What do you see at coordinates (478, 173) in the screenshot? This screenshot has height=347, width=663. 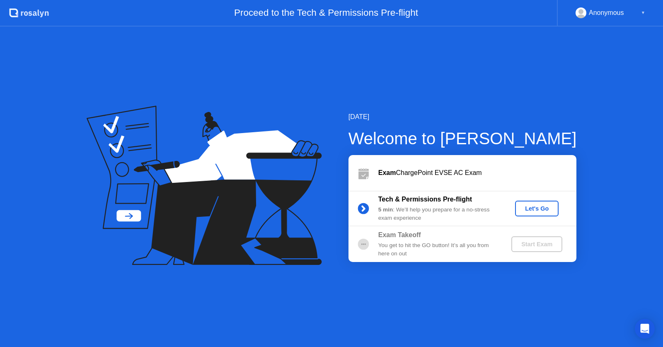 I see `div: ChargePoint EVSE AC Exam` at bounding box center [478, 173].